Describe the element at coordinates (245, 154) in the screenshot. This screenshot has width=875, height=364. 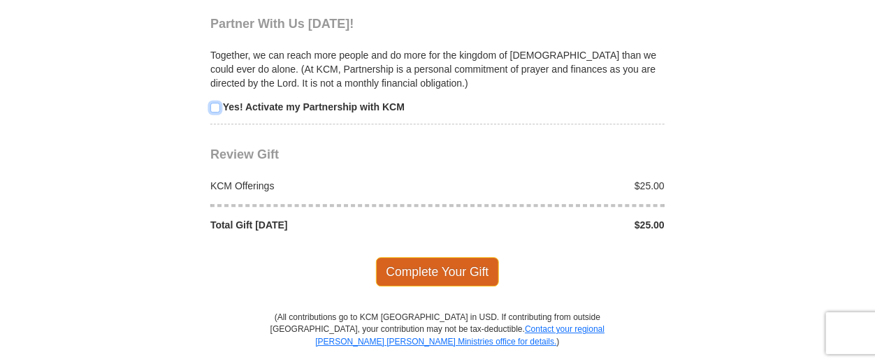
I see `span: Review Gift` at that location.